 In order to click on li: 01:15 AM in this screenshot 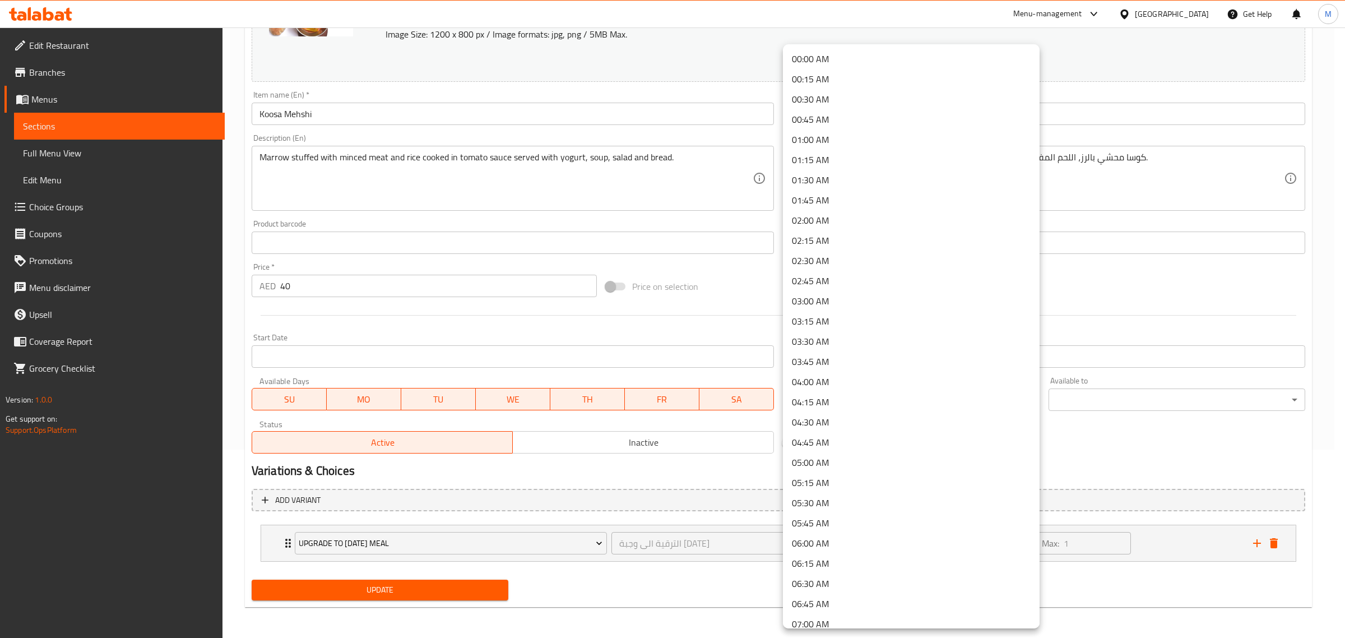, I will do `click(911, 160)`.